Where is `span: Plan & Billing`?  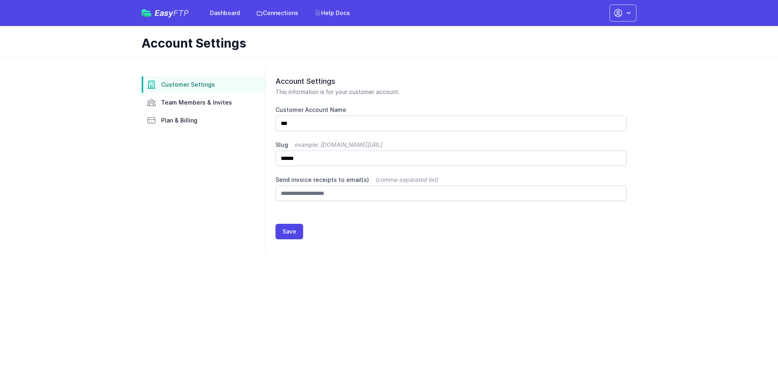 span: Plan & Billing is located at coordinates (179, 120).